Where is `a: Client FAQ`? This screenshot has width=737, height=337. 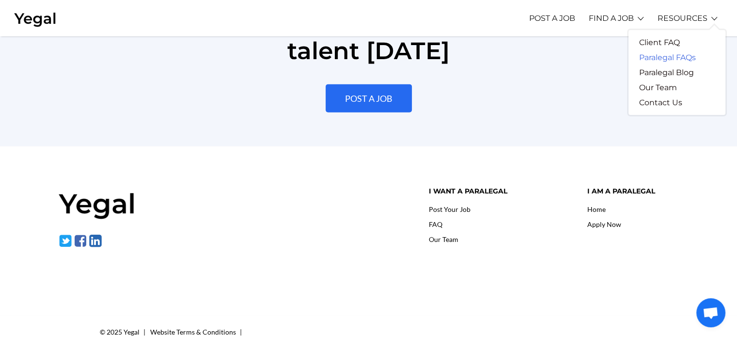
a: Client FAQ is located at coordinates (659, 42).